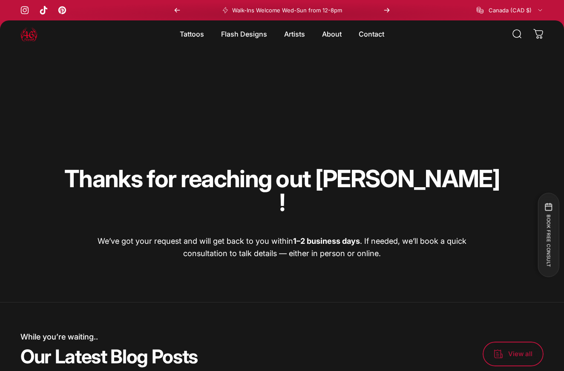 Image resolution: width=564 pixels, height=371 pixels. What do you see at coordinates (510, 10) in the screenshot?
I see `span: Canada (CAD $)` at bounding box center [510, 10].